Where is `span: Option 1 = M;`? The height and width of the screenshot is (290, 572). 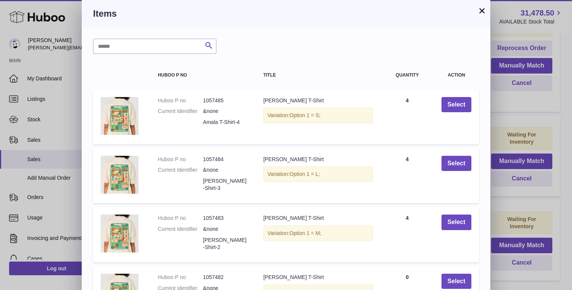
span: Option 1 = M; is located at coordinates (306, 233).